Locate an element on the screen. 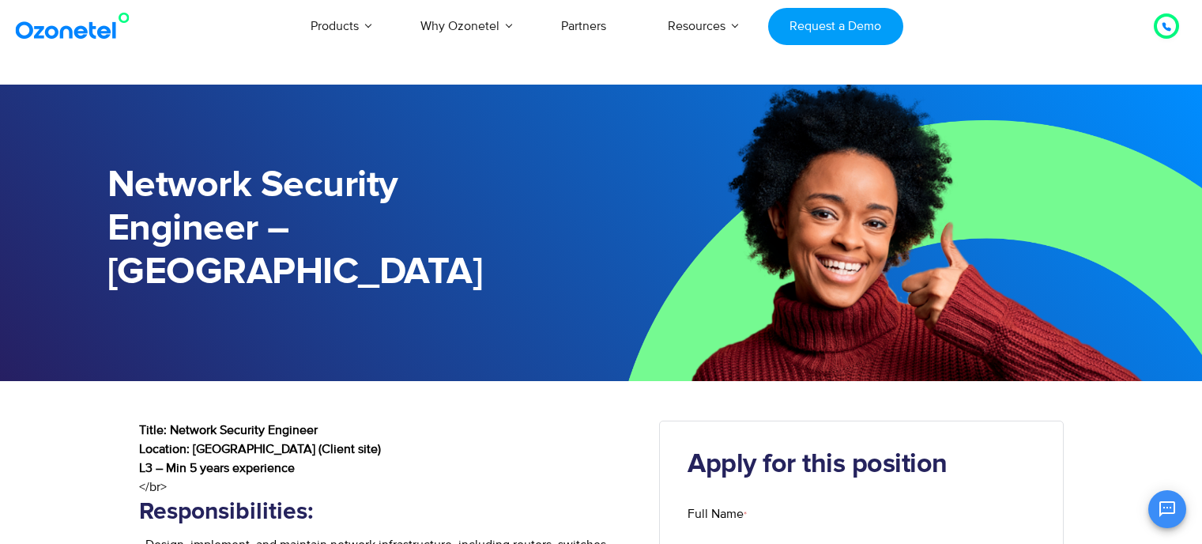 This screenshot has width=1202, height=544. button: Open chat is located at coordinates (1168, 509).